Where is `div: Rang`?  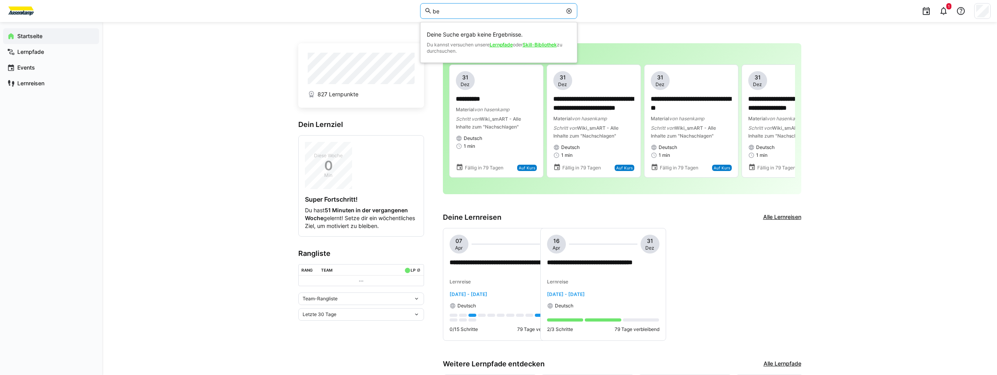
div: Rang is located at coordinates (307, 270).